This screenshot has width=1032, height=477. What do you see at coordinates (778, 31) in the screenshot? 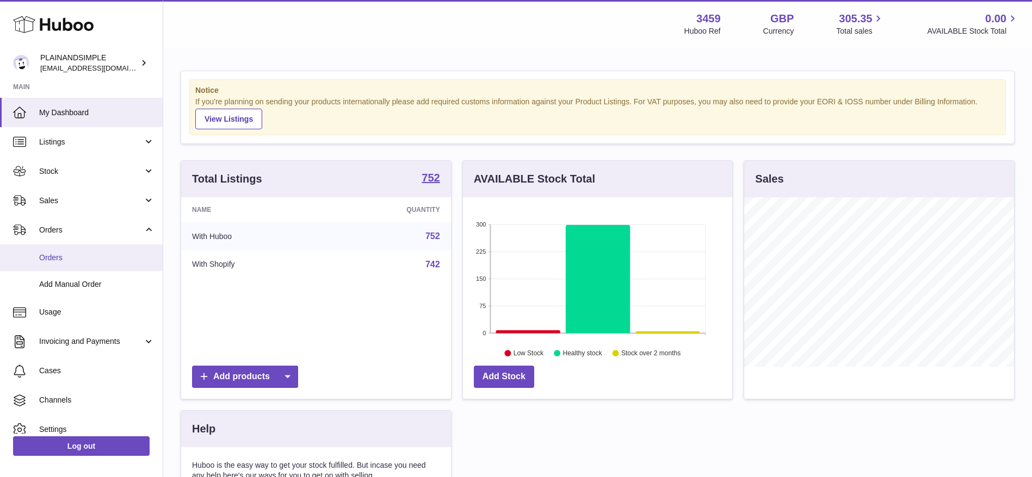
I see `div: Currency` at bounding box center [778, 31].